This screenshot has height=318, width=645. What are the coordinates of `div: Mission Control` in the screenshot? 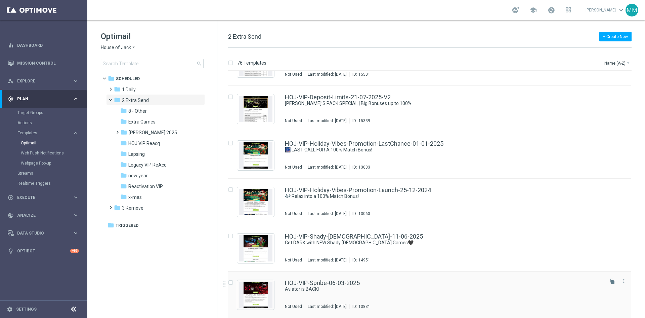 It's located at (43, 63).